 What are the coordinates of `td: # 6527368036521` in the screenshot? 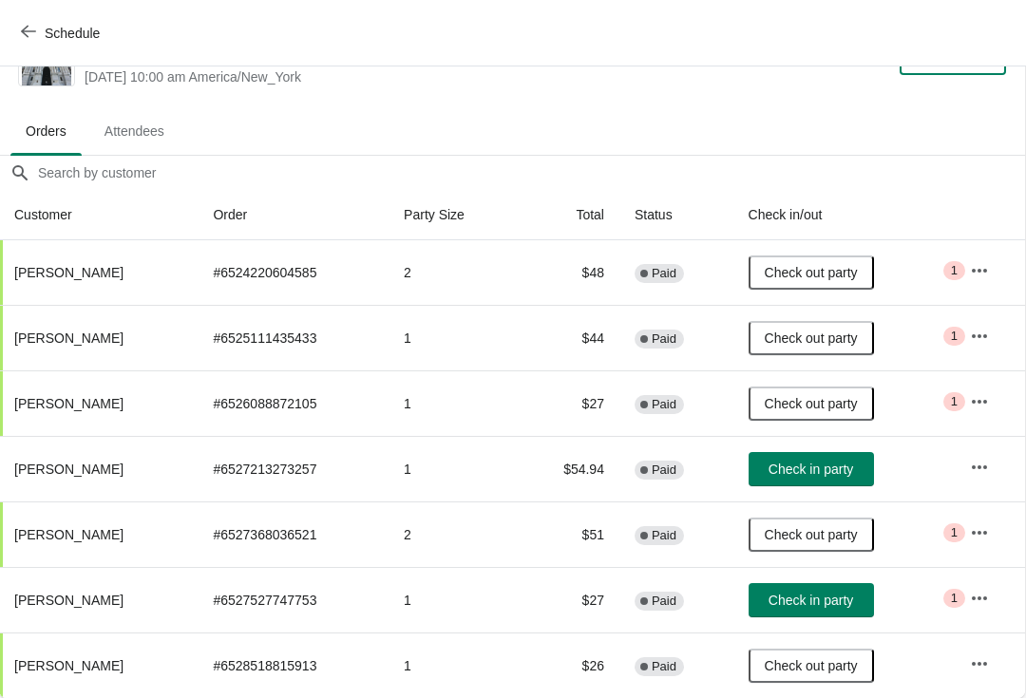 It's located at (293, 534).